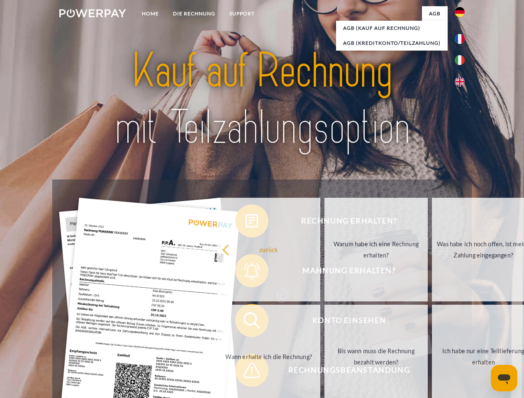 This screenshot has height=398, width=524. I want to click on img: fr, so click(459, 39).